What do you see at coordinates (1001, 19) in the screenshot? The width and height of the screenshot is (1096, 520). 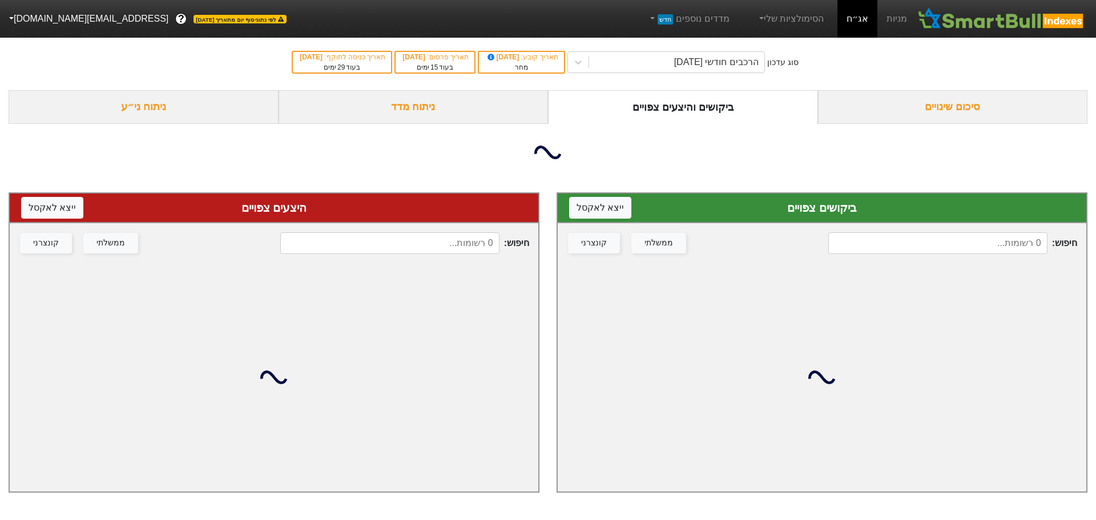 I see `img: SmartBull` at bounding box center [1001, 19].